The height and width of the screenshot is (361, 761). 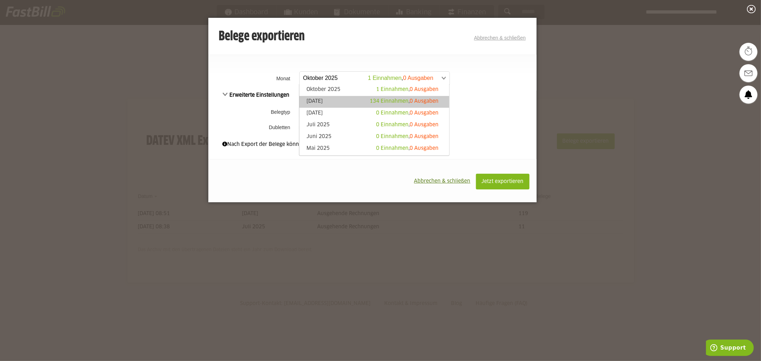 What do you see at coordinates (374, 125) in the screenshot?
I see `a: Juli 2025` at bounding box center [374, 125].